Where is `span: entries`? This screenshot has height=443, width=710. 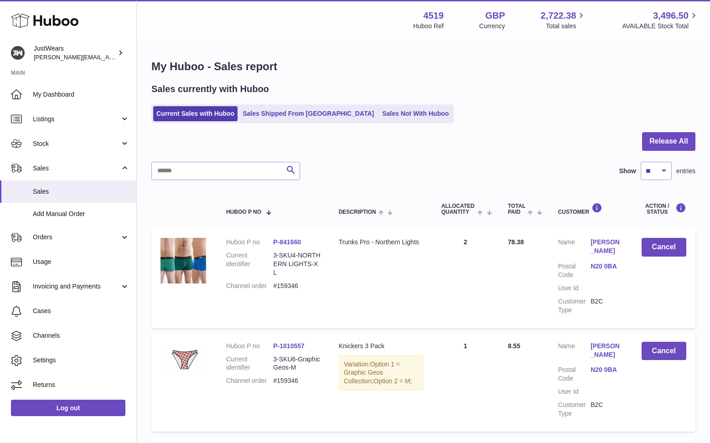 span: entries is located at coordinates (686, 171).